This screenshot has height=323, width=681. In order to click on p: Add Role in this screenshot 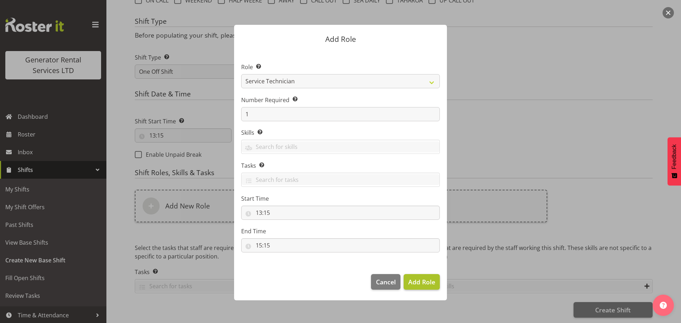, I will do `click(340, 39)`.